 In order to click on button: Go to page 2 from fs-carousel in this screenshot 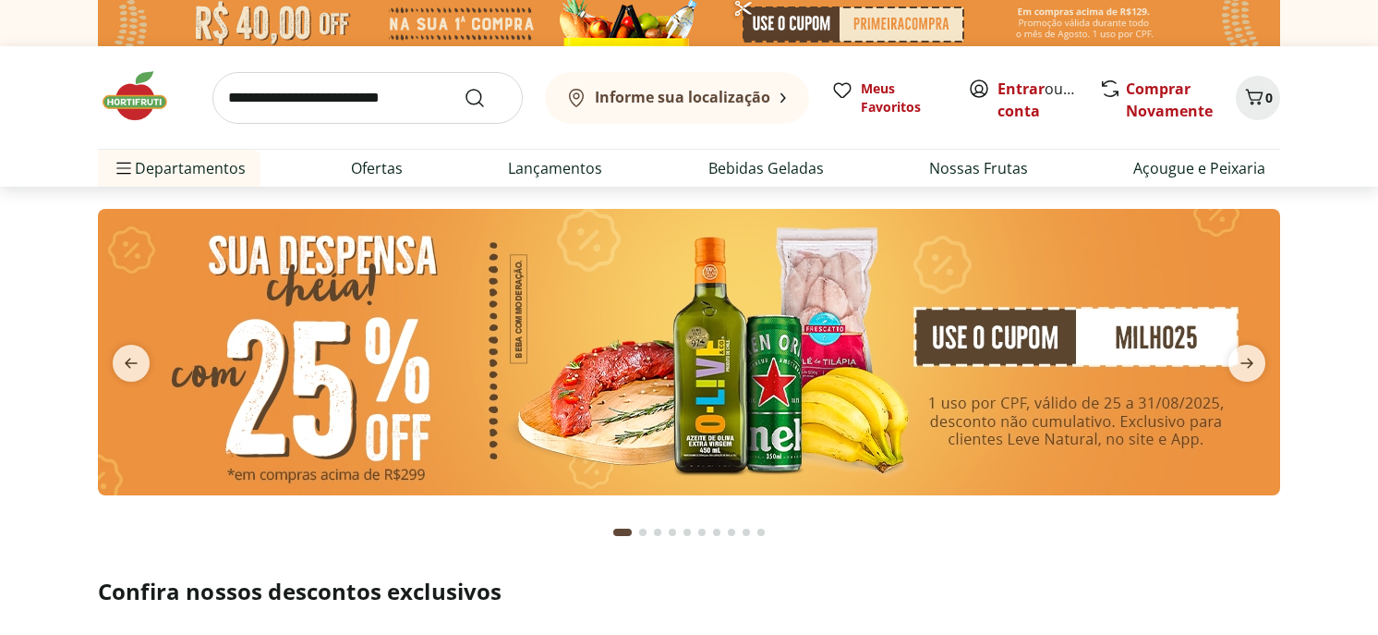, I will do `click(643, 532)`.